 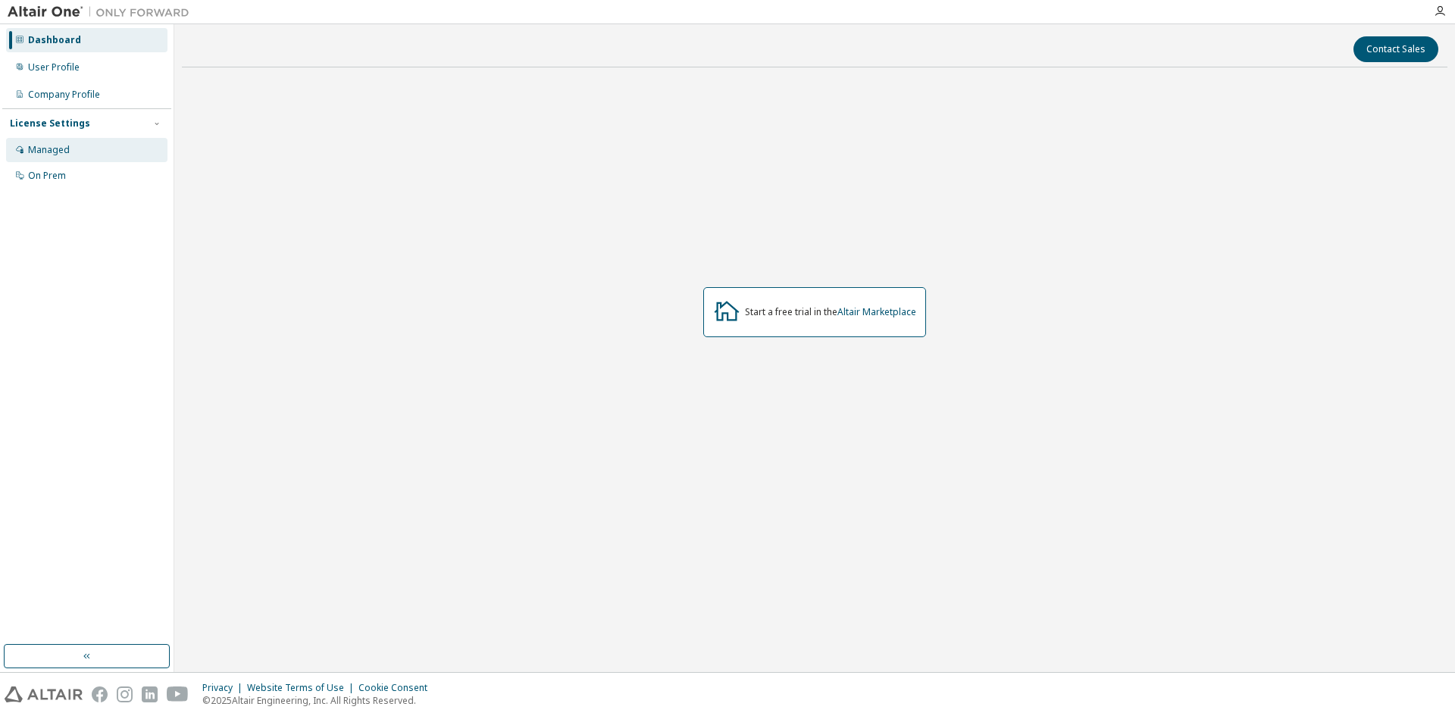 I want to click on button: Contact Sales, so click(x=1396, y=49).